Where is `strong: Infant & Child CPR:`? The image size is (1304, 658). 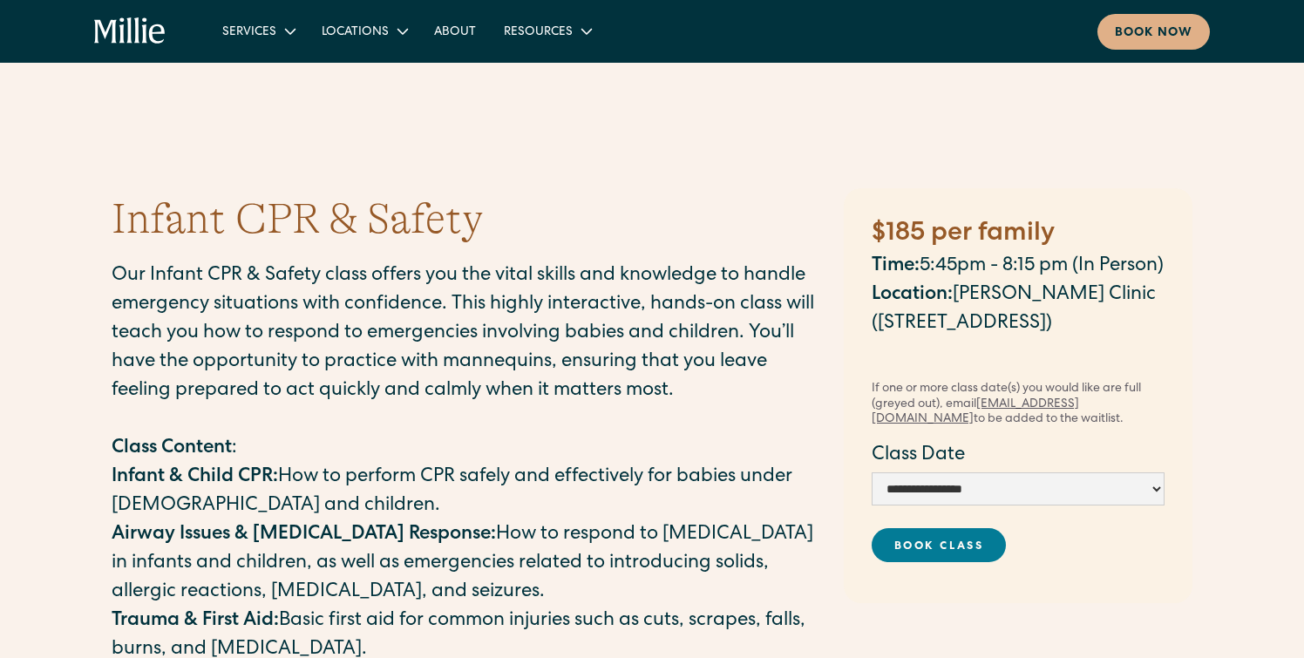
strong: Infant & Child CPR: is located at coordinates (194, 478).